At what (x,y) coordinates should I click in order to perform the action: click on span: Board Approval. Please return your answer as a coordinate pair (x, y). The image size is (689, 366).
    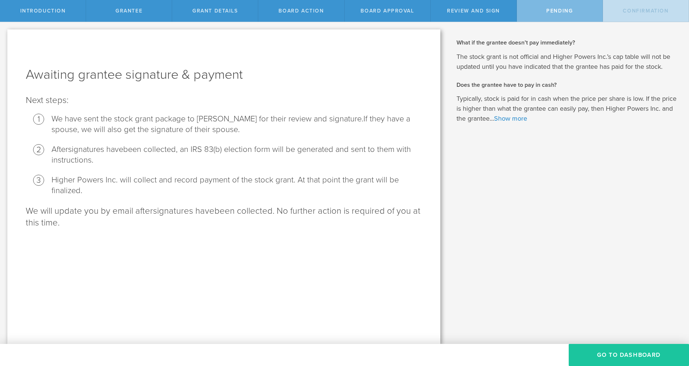
    Looking at the image, I should click on (387, 11).